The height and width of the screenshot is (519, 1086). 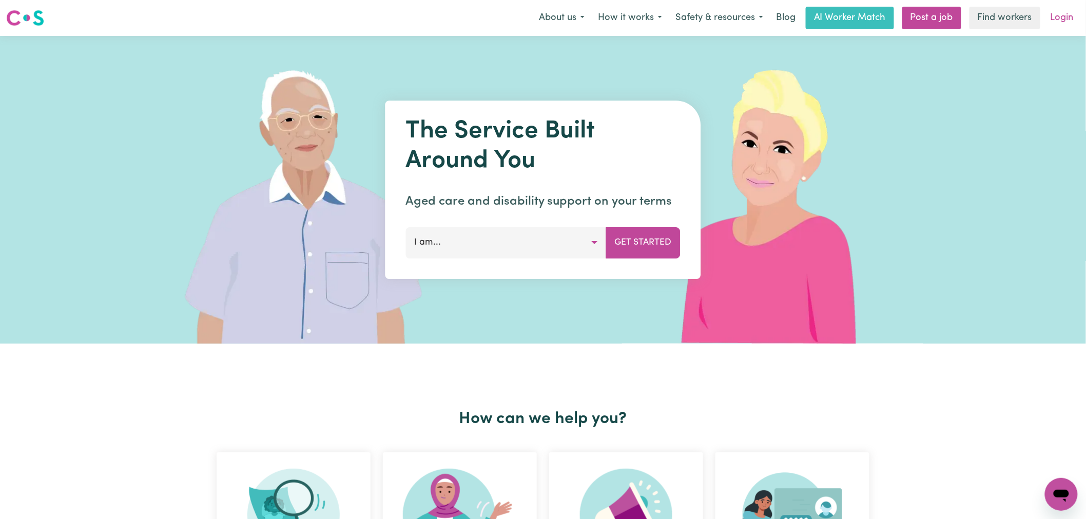 I want to click on a: Blog, so click(x=786, y=18).